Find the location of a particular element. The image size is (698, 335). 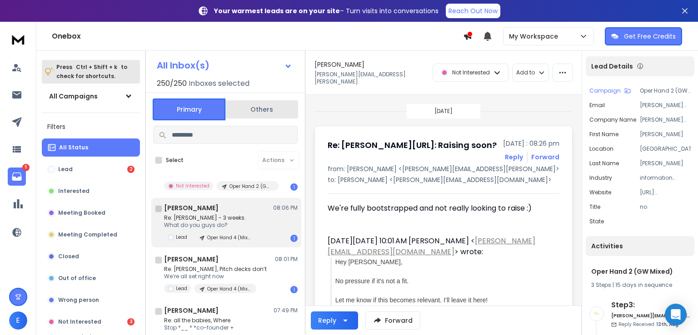

button: All Inbox(s) is located at coordinates (224, 65).